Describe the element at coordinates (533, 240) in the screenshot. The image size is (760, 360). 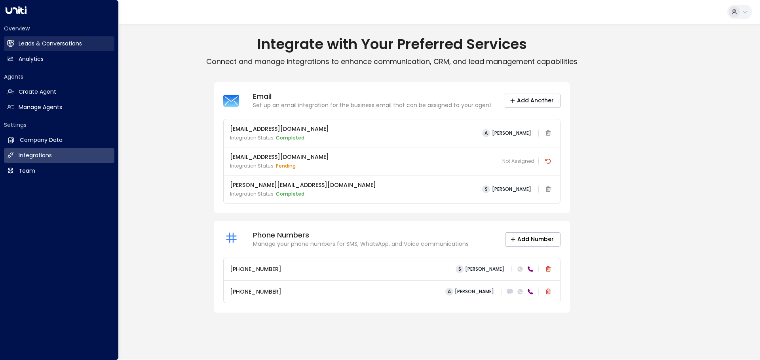
I see `button: Add Number` at that location.